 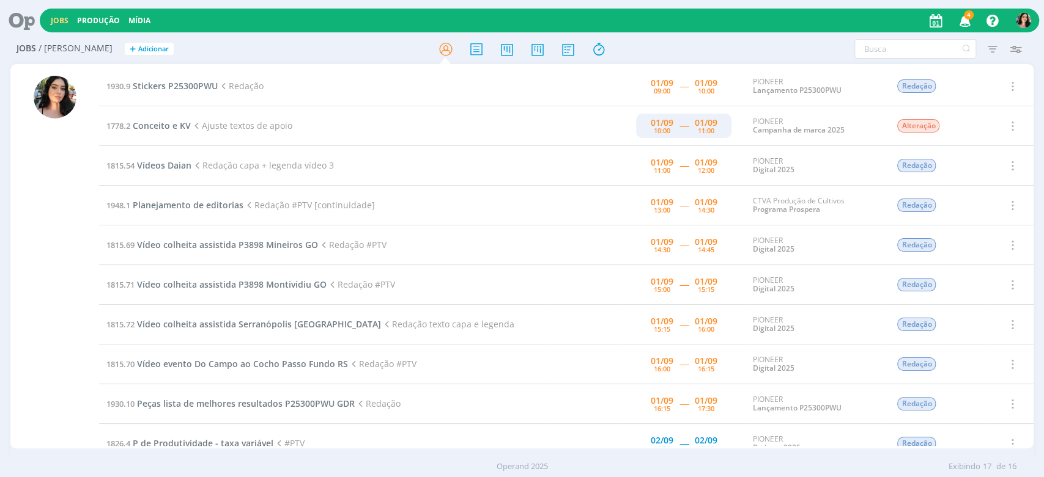 What do you see at coordinates (1000, 467) in the screenshot?
I see `span: de` at bounding box center [1000, 467].